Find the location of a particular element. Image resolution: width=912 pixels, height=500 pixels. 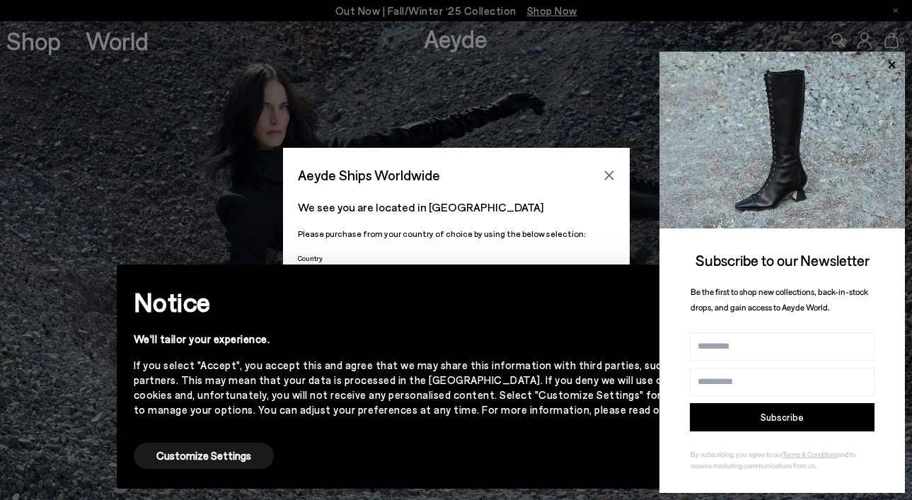

a: Terms & Conditions is located at coordinates (810, 454).